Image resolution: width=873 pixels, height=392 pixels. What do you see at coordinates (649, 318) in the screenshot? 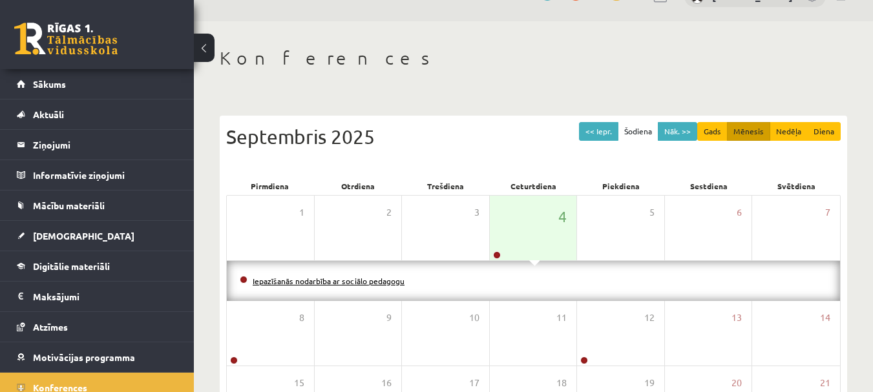
I see `span: 12` at bounding box center [649, 318].